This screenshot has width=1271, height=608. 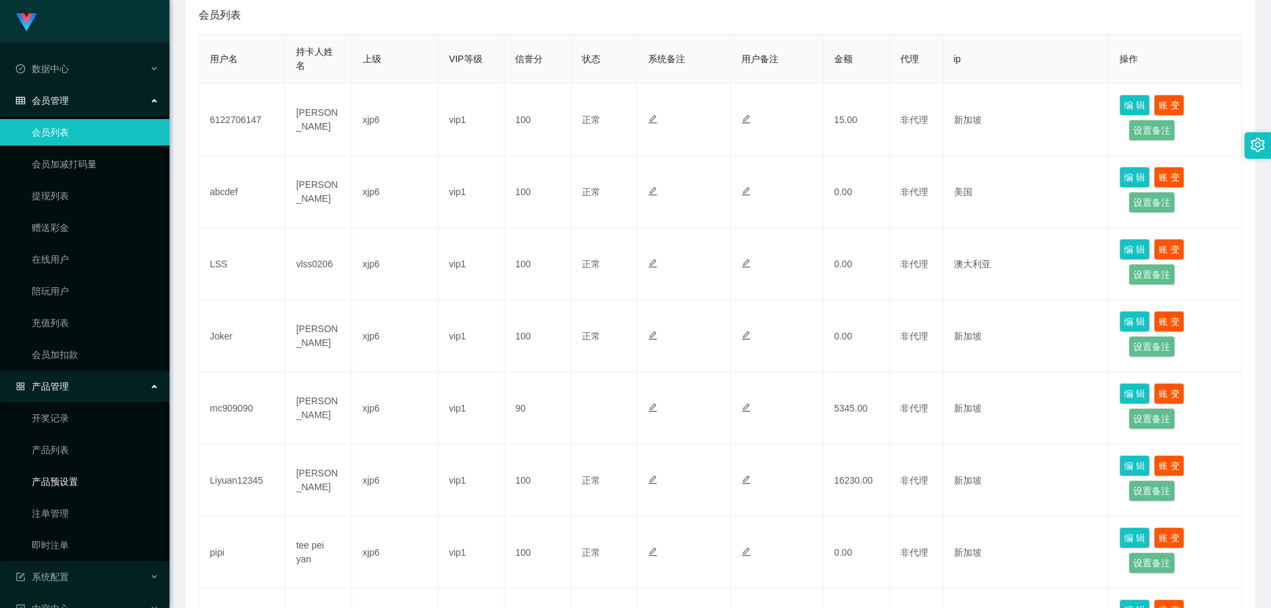 I want to click on span: 系统备注, so click(x=666, y=59).